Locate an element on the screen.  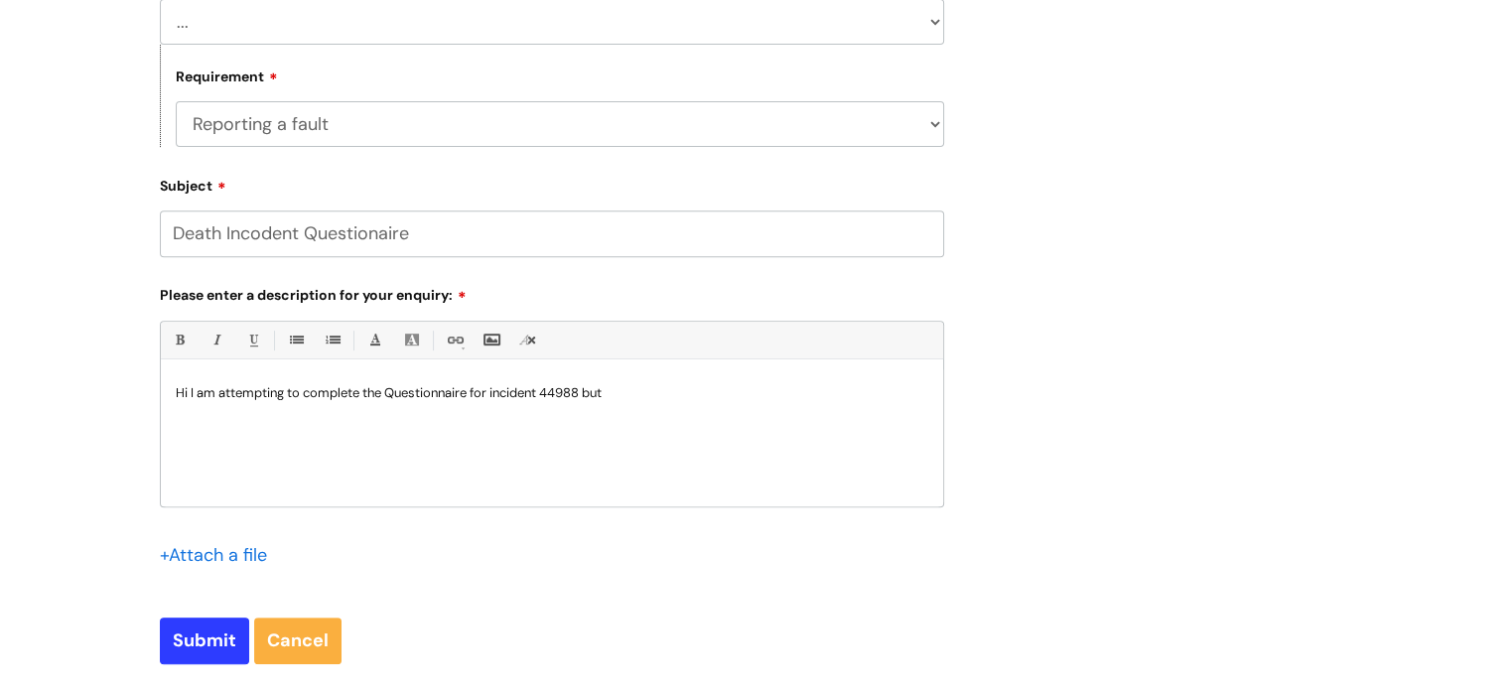
label: Subject is located at coordinates (552, 183).